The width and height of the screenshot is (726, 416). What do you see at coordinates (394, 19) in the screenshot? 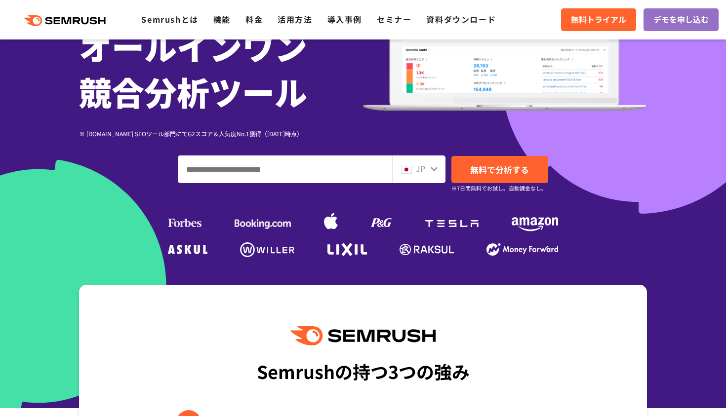
I see `a: セミナー` at bounding box center [394, 19].